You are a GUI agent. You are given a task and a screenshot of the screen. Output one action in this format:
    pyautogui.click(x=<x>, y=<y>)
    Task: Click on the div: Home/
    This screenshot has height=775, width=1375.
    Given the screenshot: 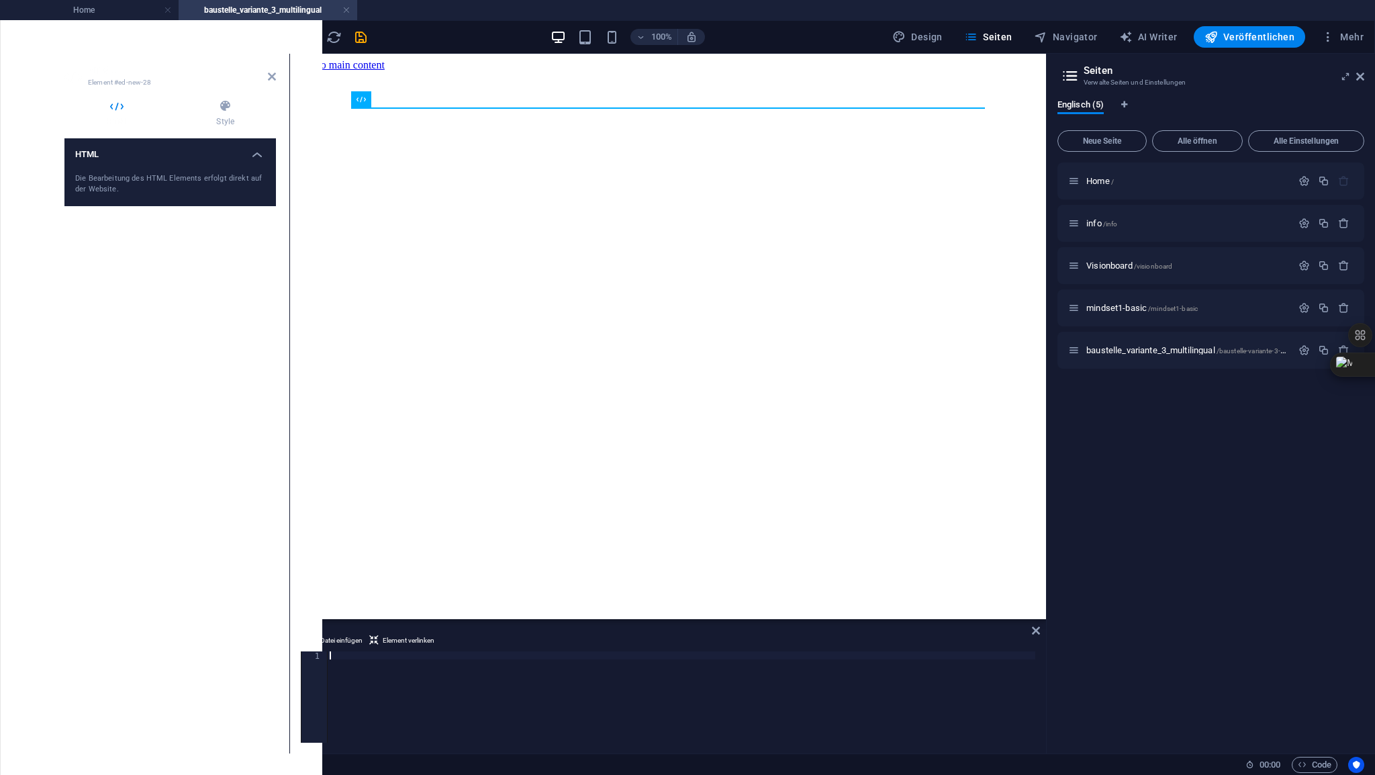 What is the action you would take?
    pyautogui.click(x=1187, y=181)
    